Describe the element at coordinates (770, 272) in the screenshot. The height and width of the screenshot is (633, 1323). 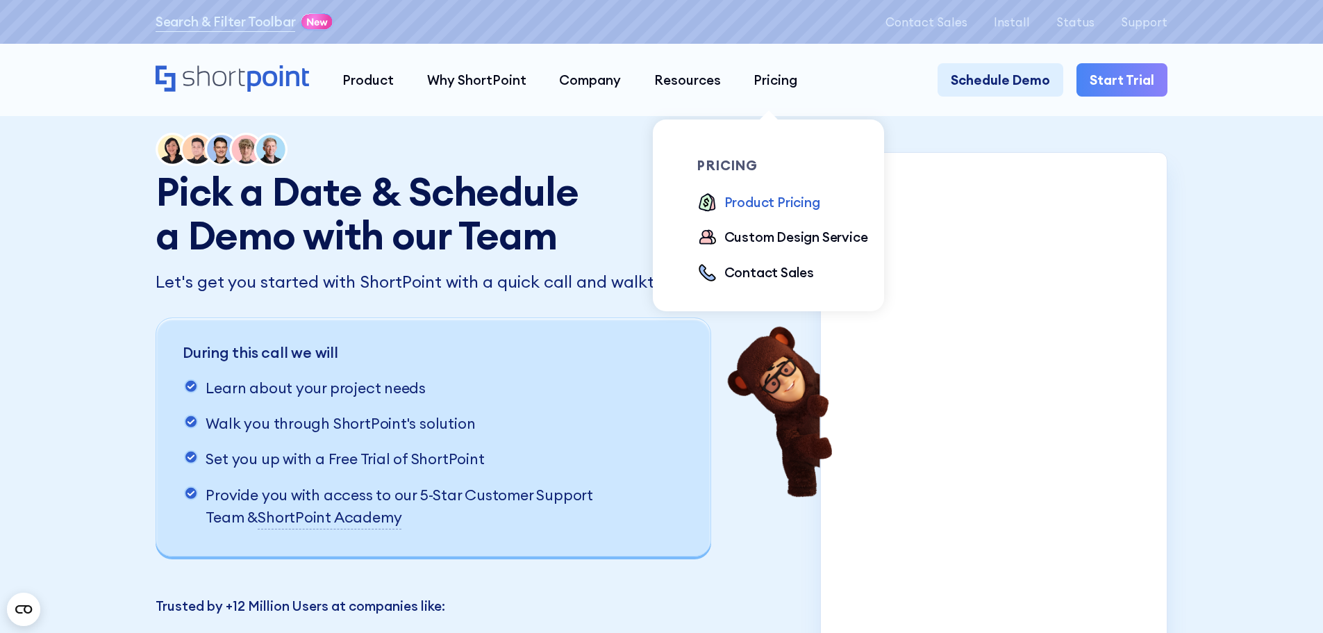
I see `div: Contact Sales` at that location.